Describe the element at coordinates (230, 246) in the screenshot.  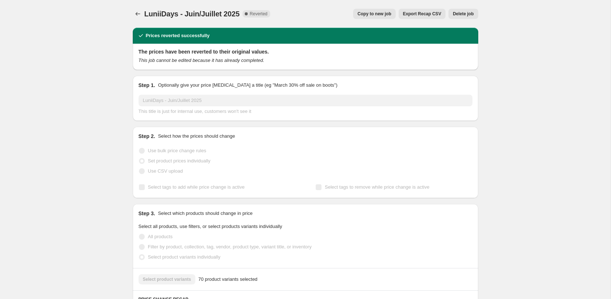
I see `span: Filter by product, collection, tag, vendor, product type, variant title, or inventory` at that location.